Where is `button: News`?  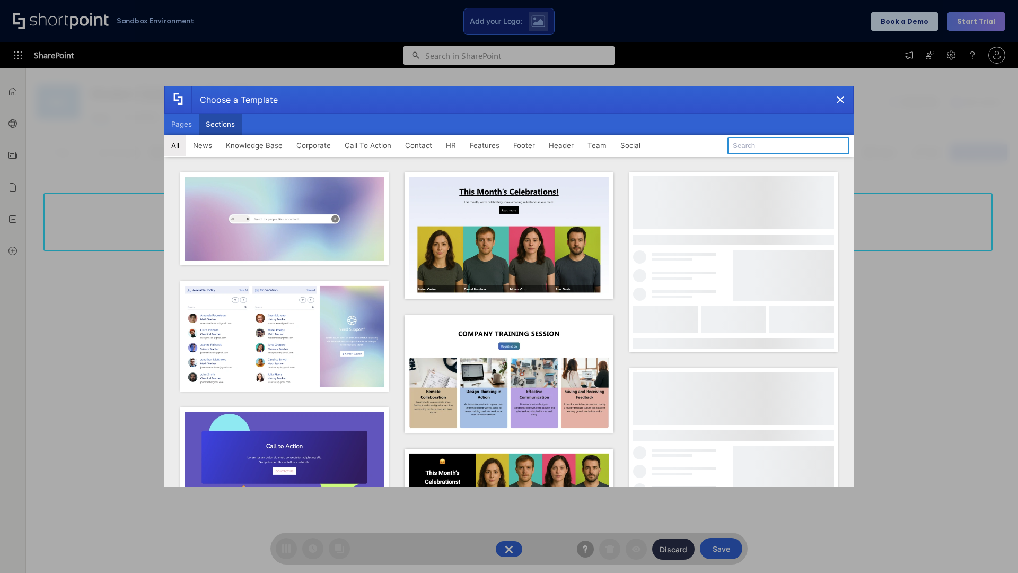
button: News is located at coordinates (203, 145).